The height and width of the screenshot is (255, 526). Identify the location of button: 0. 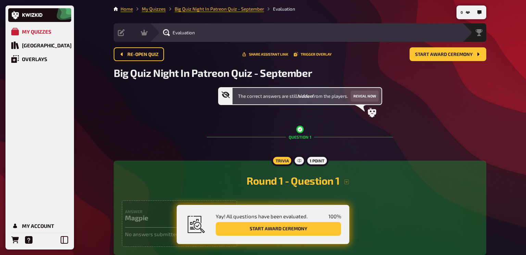
(465, 12).